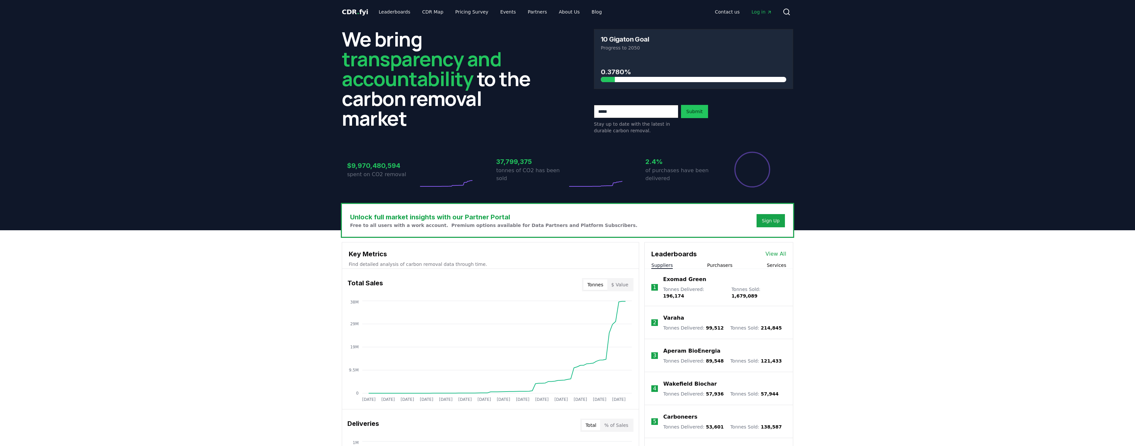 The image size is (1135, 446). What do you see at coordinates (433, 12) in the screenshot?
I see `a: CDR Map` at bounding box center [433, 12].